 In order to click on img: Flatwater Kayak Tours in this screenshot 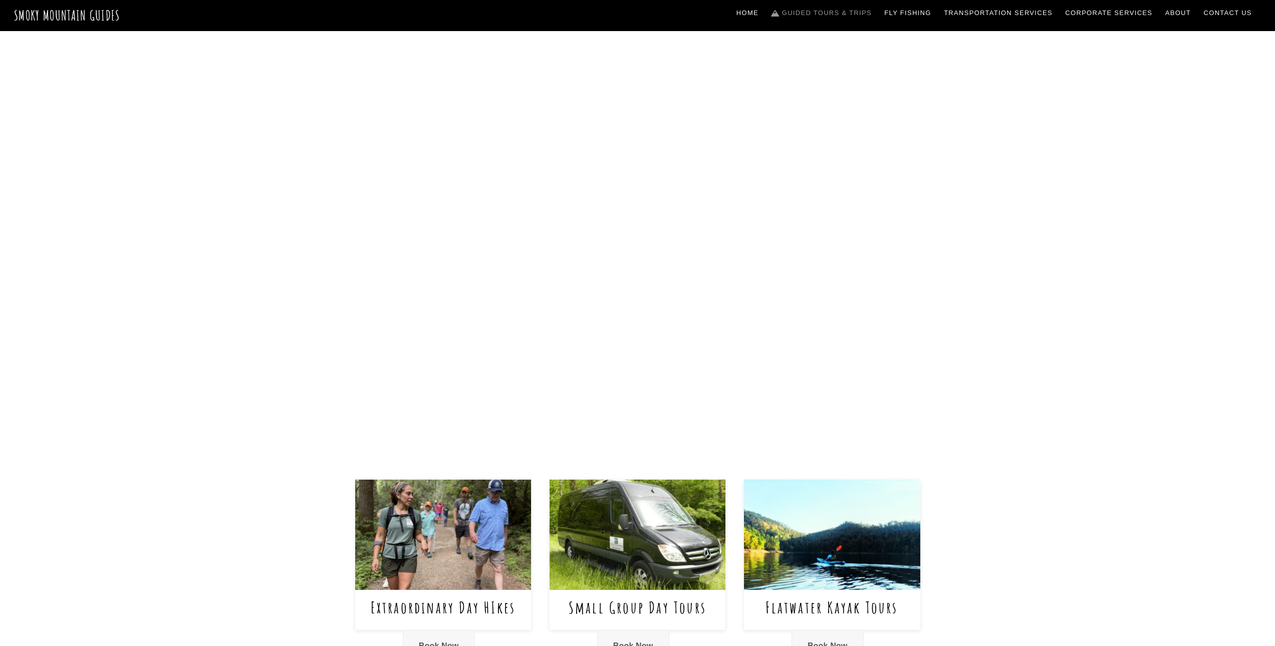, I will do `click(832, 534)`.